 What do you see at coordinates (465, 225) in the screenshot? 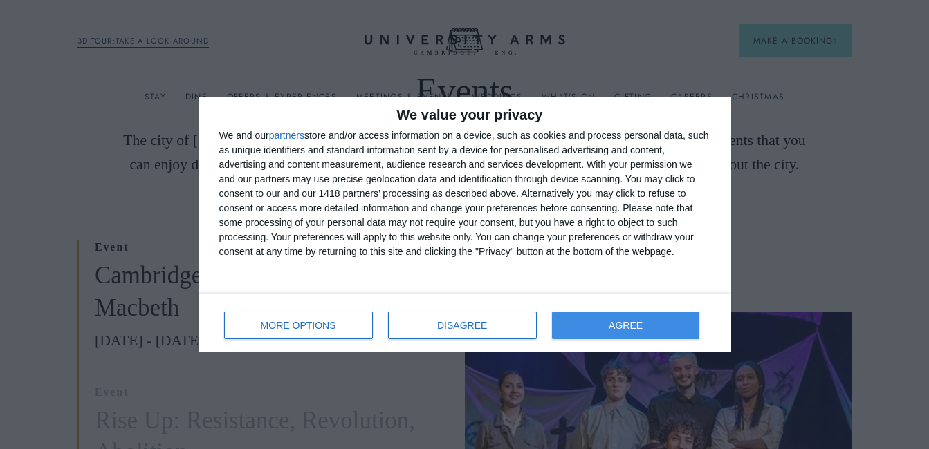
I see `div: qc-cmp2-ui` at bounding box center [465, 225].